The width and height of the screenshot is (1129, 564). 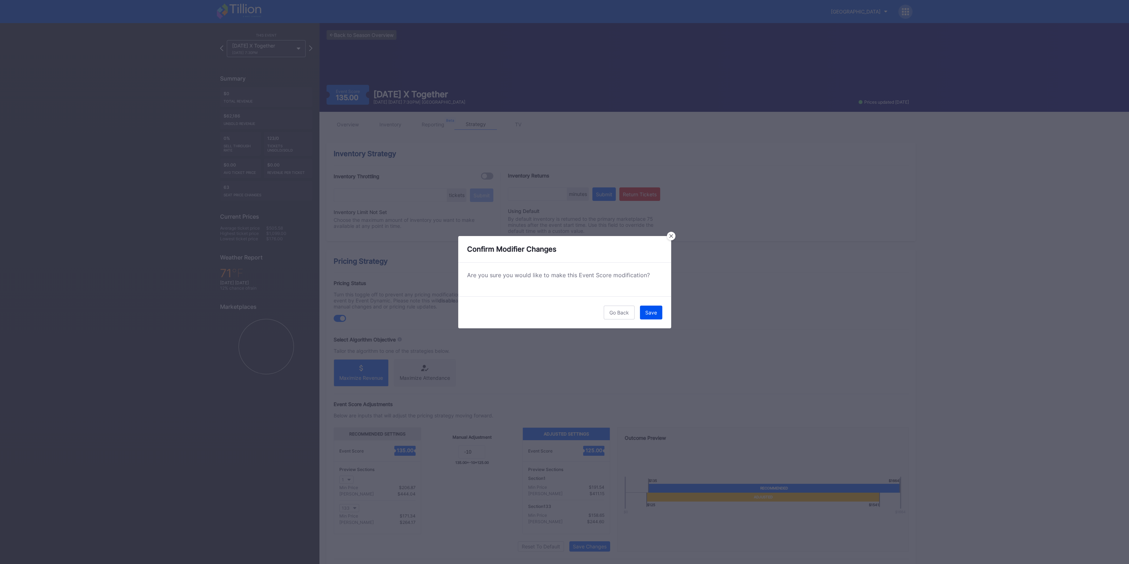 What do you see at coordinates (565, 275) in the screenshot?
I see `div: Are you sure you would like to make this Event Score modification?` at bounding box center [565, 275].